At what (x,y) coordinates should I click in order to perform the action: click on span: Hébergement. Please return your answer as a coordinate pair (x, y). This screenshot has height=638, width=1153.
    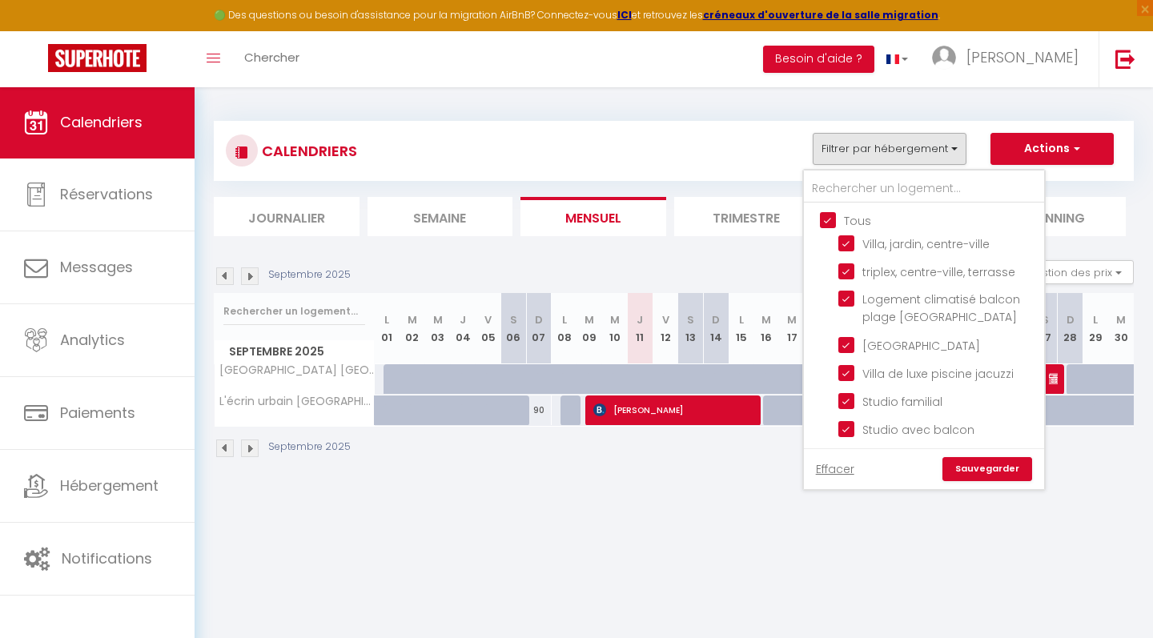
    Looking at the image, I should click on (109, 485).